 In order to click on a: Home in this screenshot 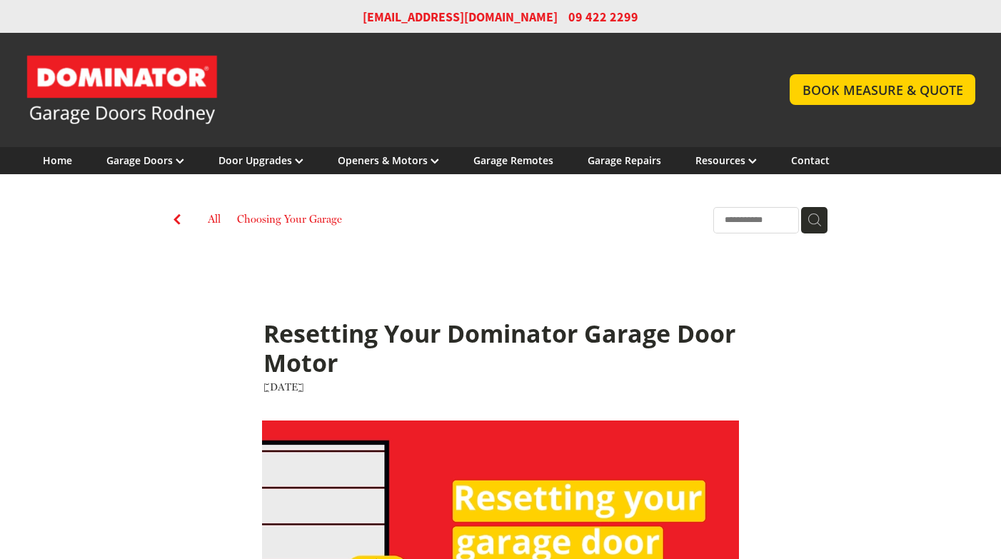, I will do `click(57, 160)`.